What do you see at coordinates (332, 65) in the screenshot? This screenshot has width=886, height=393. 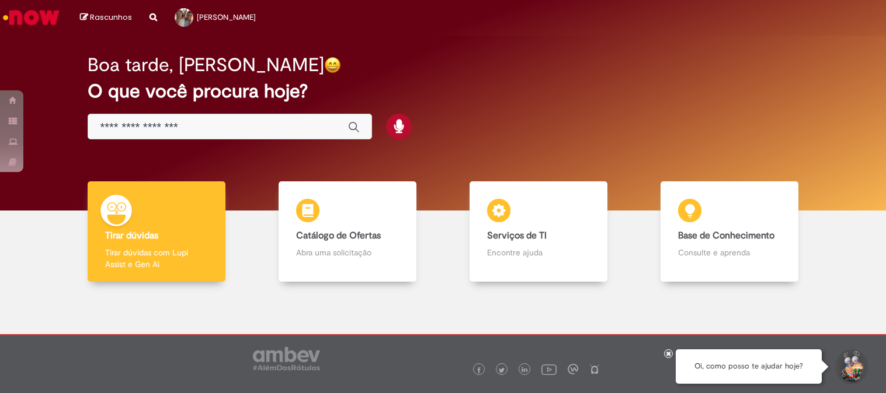 I see `img: happy-face.png` at bounding box center [332, 65].